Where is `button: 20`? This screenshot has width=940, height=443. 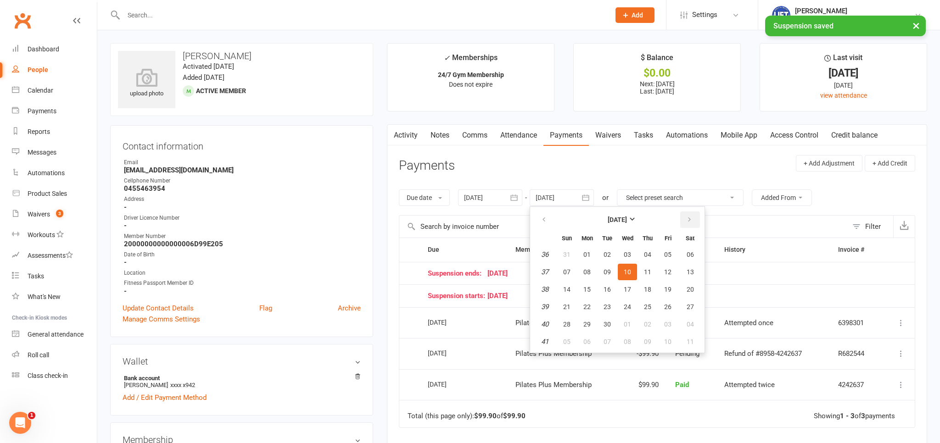
button: 20 is located at coordinates (690, 290).